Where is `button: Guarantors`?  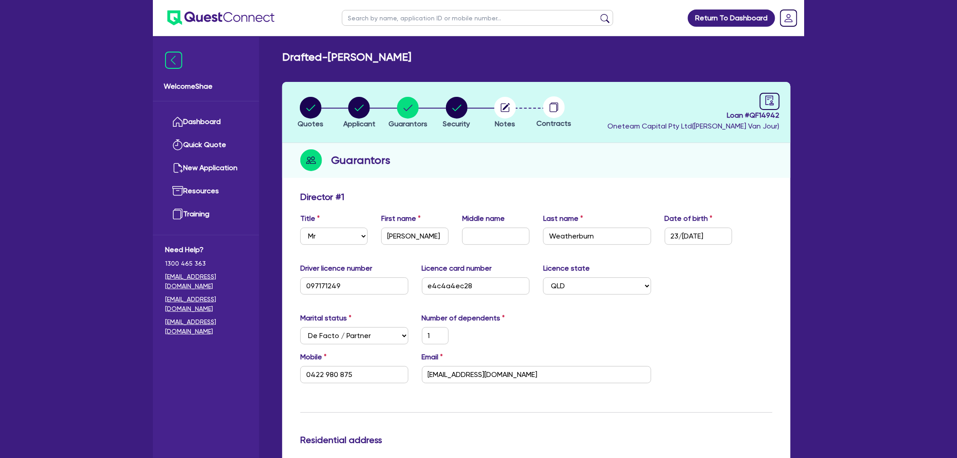 button: Guarantors is located at coordinates (408, 113).